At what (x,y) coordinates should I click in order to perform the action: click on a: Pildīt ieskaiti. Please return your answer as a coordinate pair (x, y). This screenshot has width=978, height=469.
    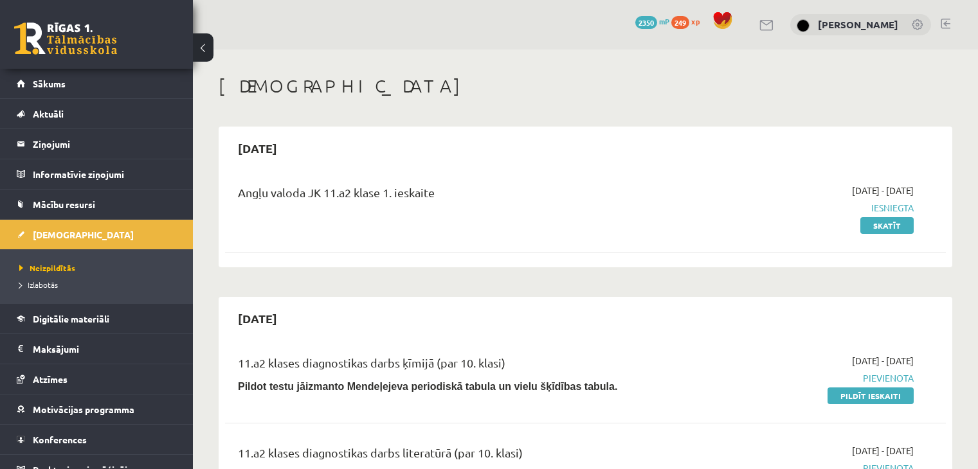
    Looking at the image, I should click on (870, 396).